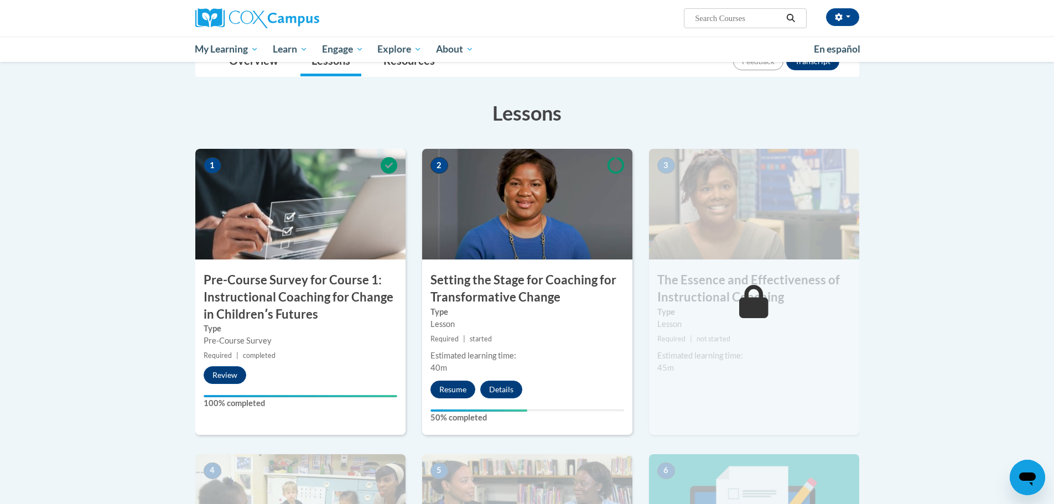 The width and height of the screenshot is (1054, 504). I want to click on button: Review, so click(225, 375).